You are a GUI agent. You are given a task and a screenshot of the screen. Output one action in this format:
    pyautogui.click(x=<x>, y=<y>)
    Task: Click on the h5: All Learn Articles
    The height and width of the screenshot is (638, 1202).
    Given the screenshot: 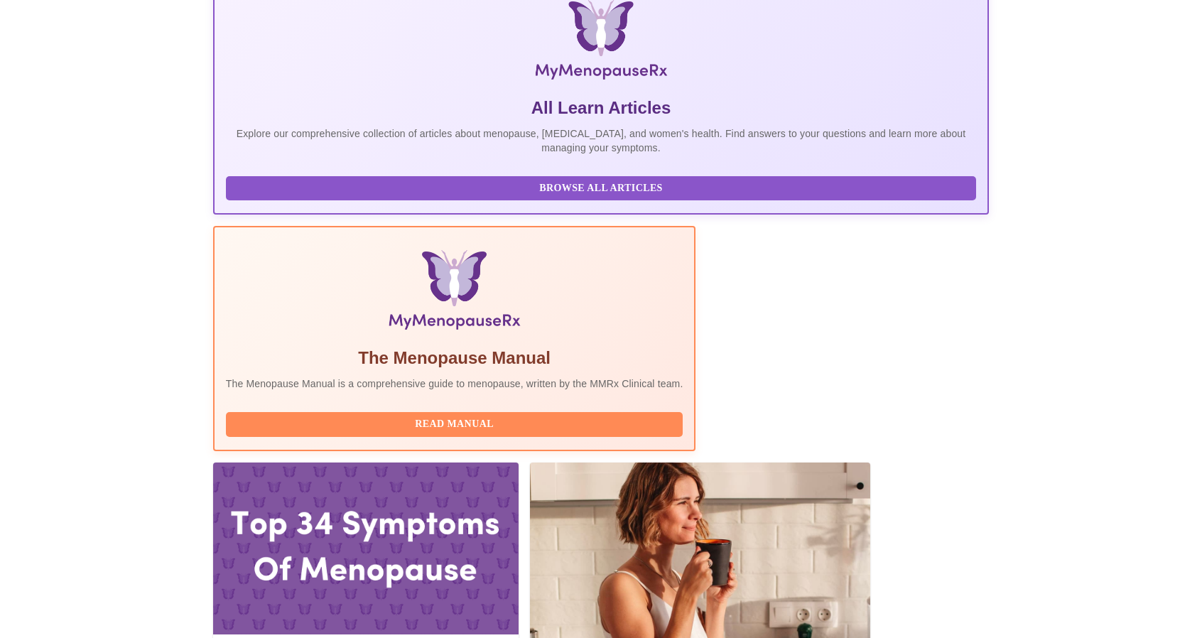 What is the action you would take?
    pyautogui.click(x=601, y=108)
    